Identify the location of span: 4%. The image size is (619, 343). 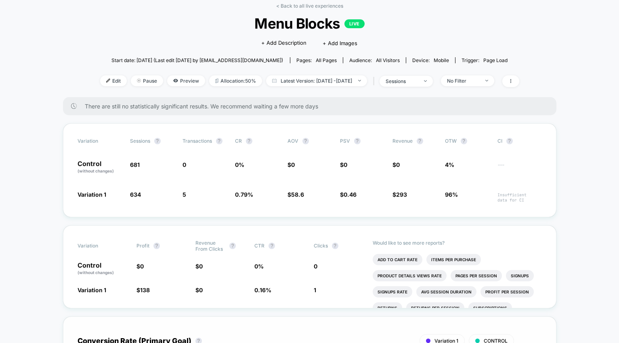
(449, 165).